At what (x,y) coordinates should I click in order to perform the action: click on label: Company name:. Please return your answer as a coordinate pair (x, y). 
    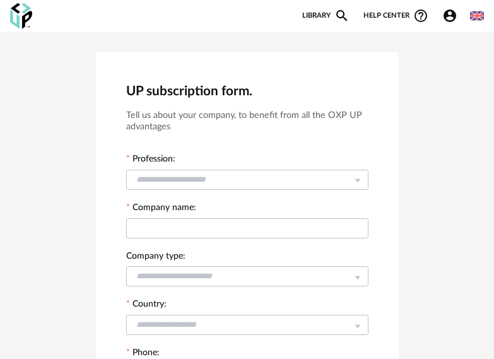
    Looking at the image, I should click on (161, 209).